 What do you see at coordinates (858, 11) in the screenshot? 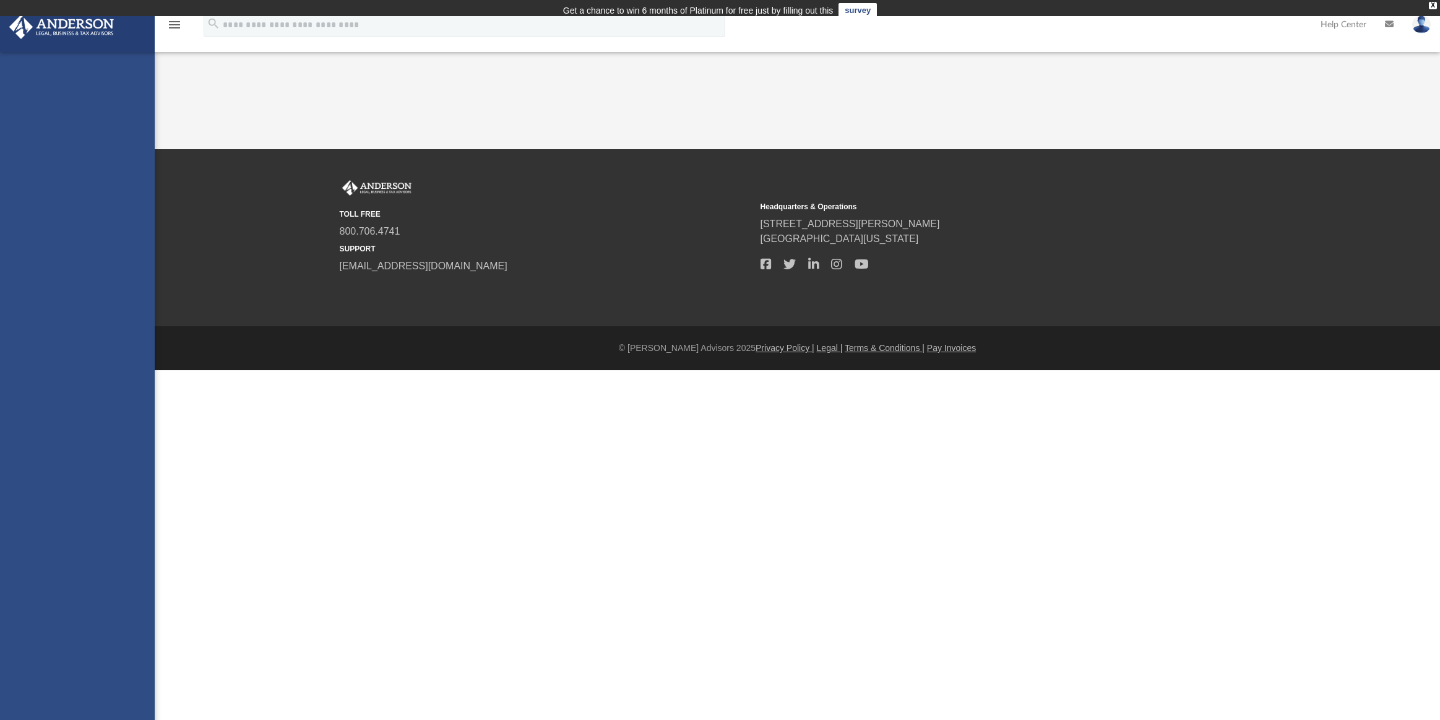
I see `a: survey` at bounding box center [858, 11].